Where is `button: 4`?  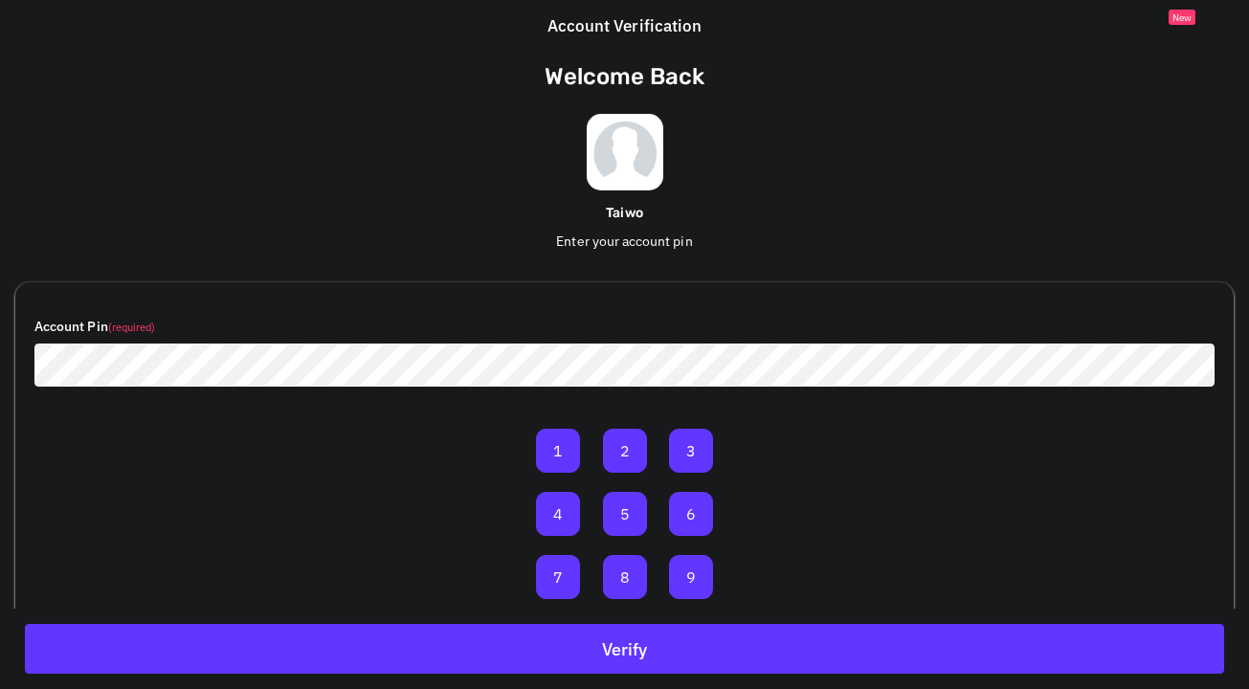
button: 4 is located at coordinates (558, 514).